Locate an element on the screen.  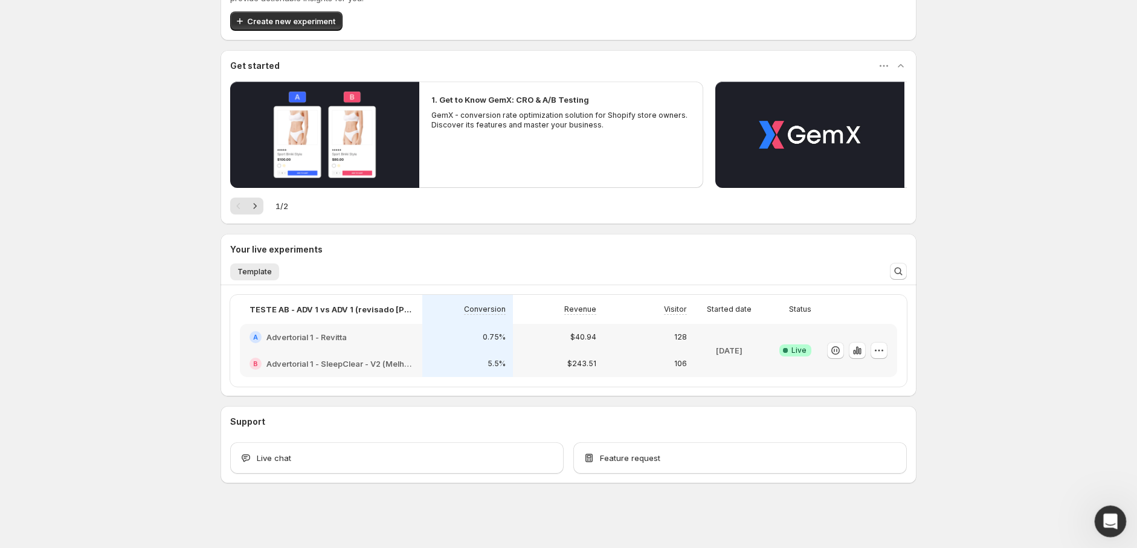
div: Hello is located at coordinates (212, 117).